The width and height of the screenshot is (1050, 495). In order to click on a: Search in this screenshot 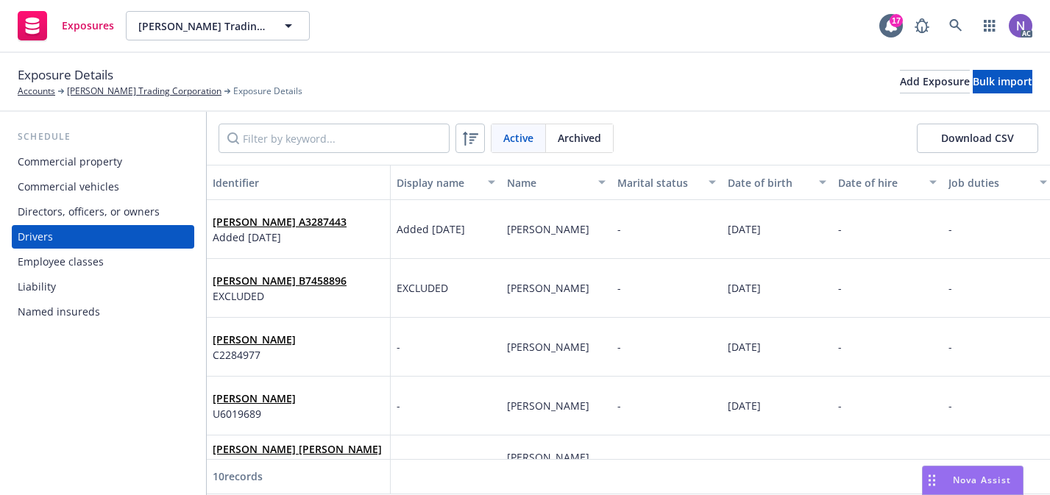, I will do `click(956, 26)`.